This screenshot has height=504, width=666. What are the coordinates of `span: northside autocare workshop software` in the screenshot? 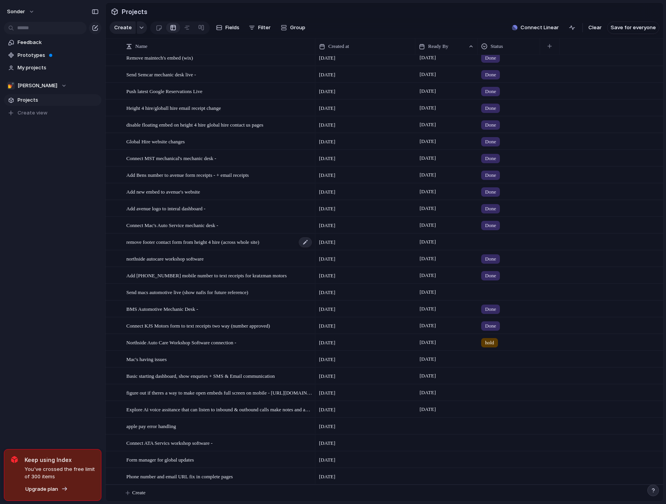 It's located at (165, 258).